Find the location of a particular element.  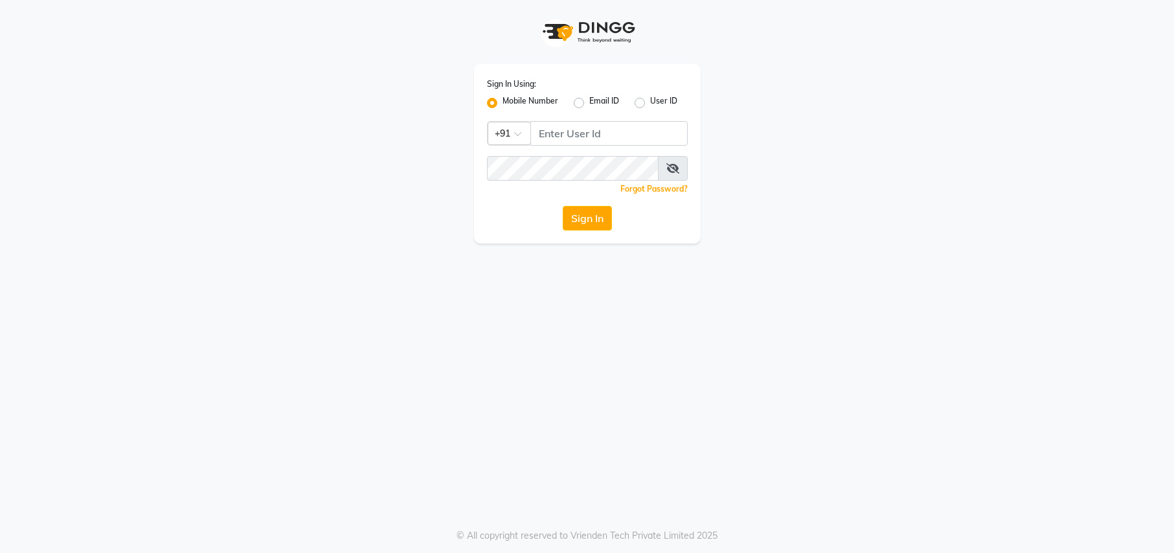

img: logo1.svg is located at coordinates (587, 32).